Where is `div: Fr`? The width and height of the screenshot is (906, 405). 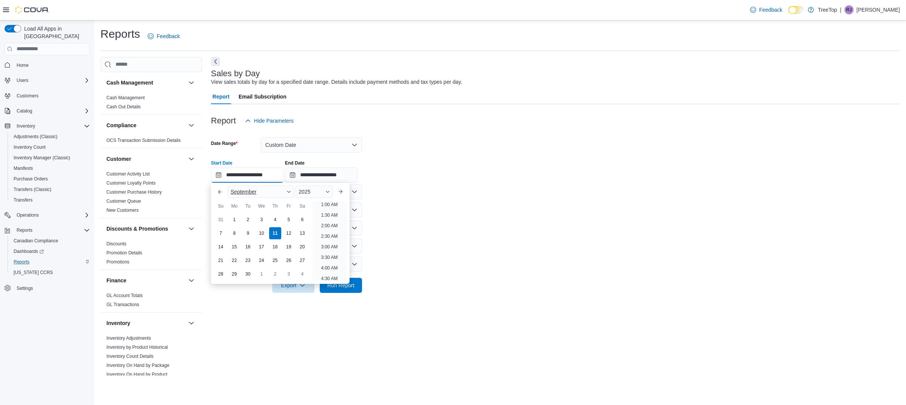 div: Fr is located at coordinates (289, 206).